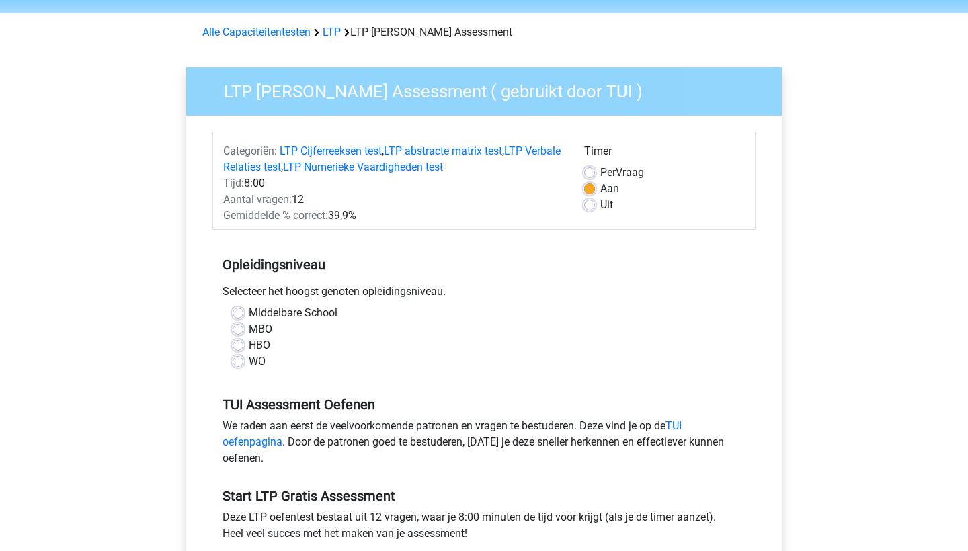  What do you see at coordinates (606, 205) in the screenshot?
I see `label: Uit` at bounding box center [606, 205].